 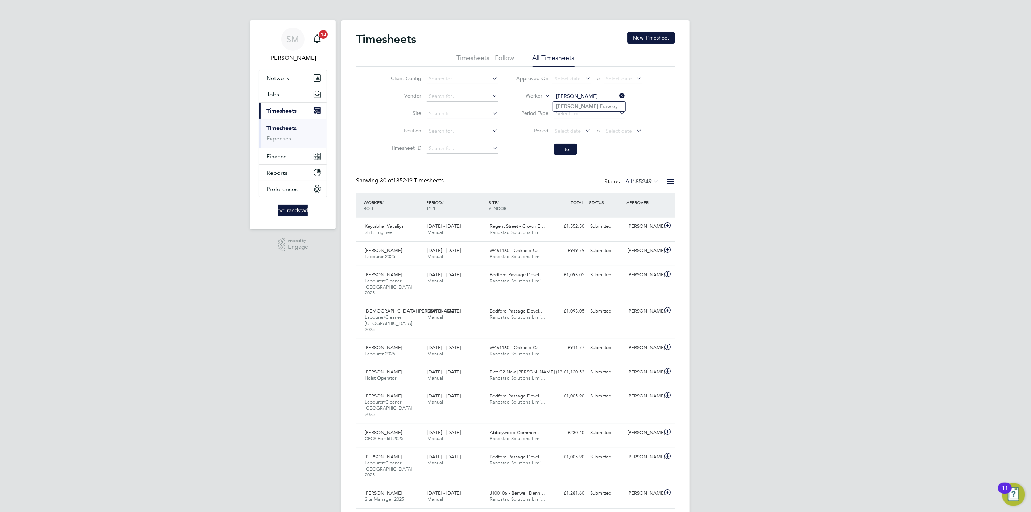 What do you see at coordinates (279, 138) in the screenshot?
I see `a: Expenses` at bounding box center [279, 138].